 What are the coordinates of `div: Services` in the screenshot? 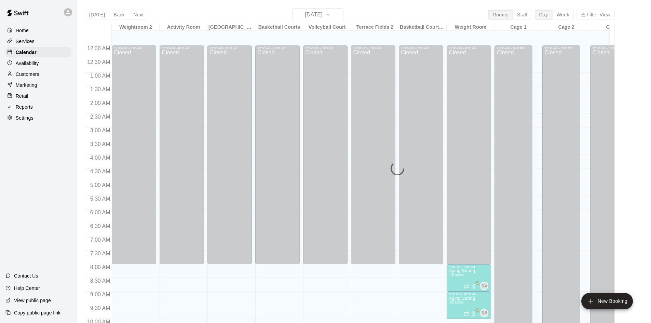 It's located at (38, 41).